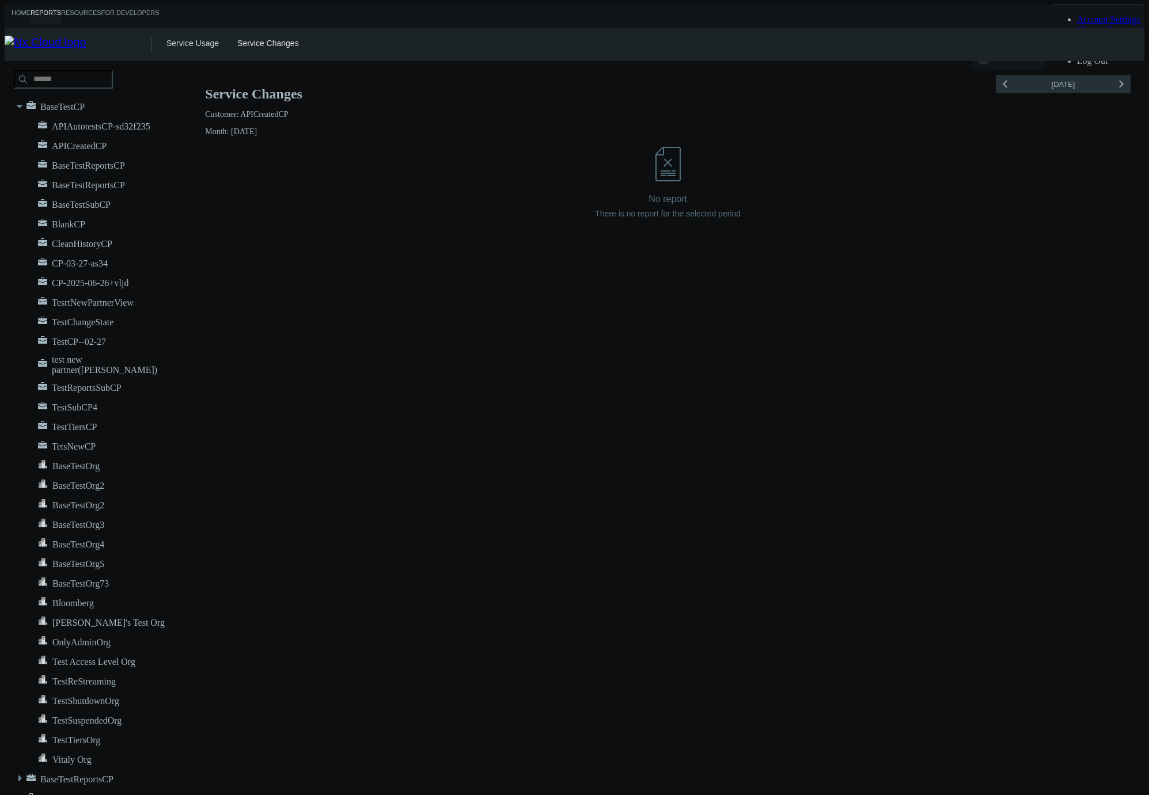  I want to click on nx-search-highlight: BaseTestOrg5, so click(78, 564).